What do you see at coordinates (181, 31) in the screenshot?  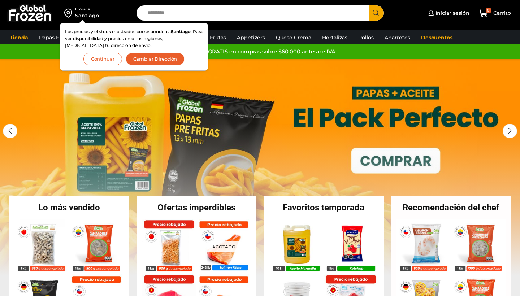 I see `strong: Santiago` at bounding box center [181, 31].